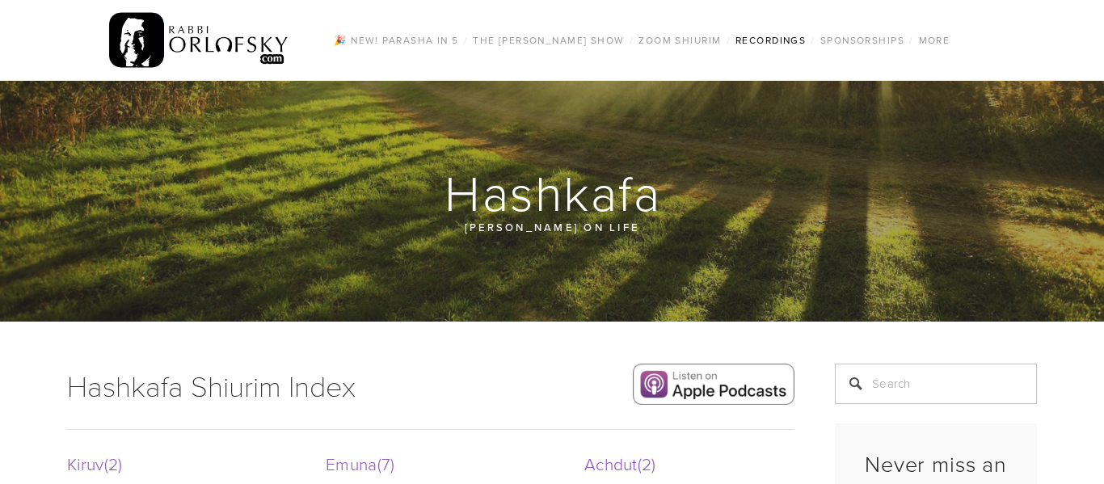 The image size is (1104, 484). Describe the element at coordinates (431, 463) in the screenshot. I see `a: Emuna7` at that location.